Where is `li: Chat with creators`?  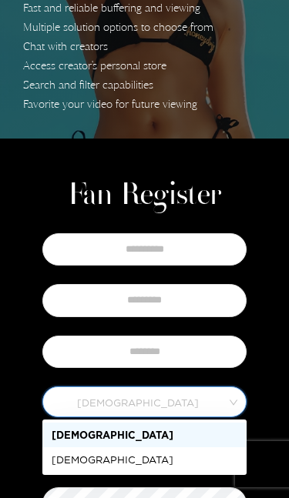 li: Chat with creators is located at coordinates (144, 46).